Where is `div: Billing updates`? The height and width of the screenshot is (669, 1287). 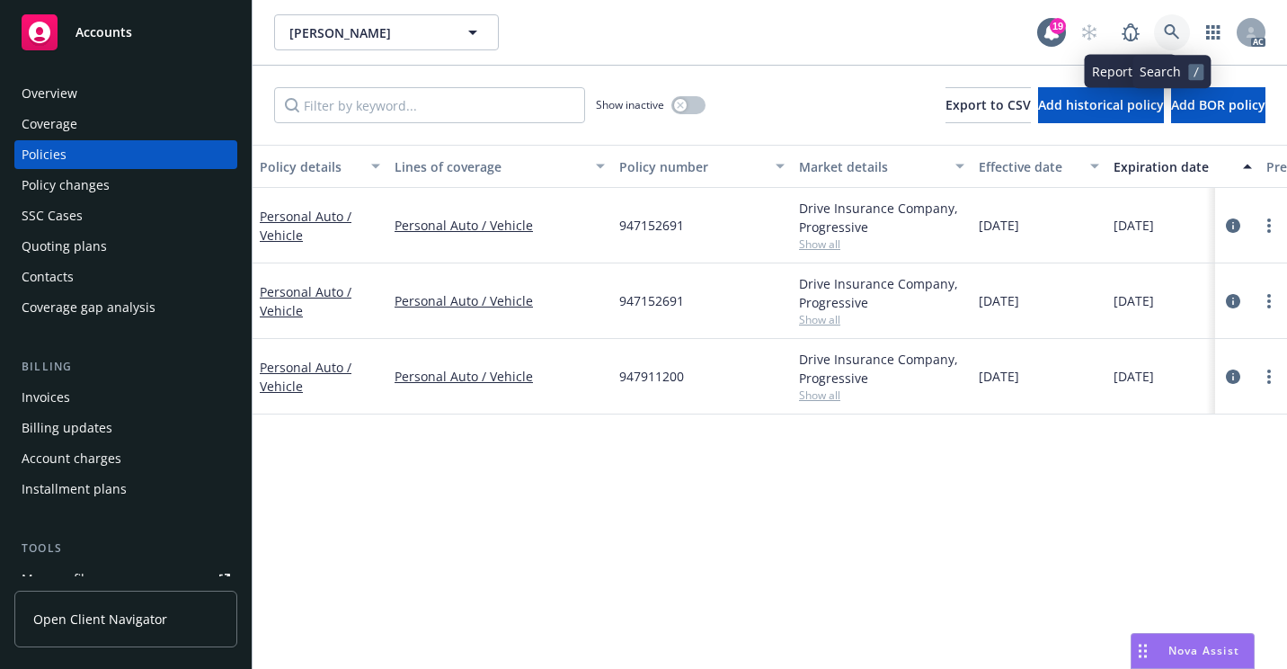
div: Billing updates is located at coordinates (67, 428).